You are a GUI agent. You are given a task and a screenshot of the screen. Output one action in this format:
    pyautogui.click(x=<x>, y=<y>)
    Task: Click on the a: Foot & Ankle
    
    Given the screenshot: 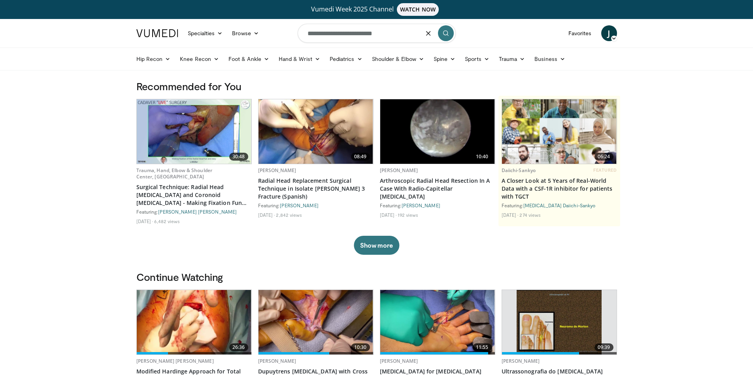 What is the action you would take?
    pyautogui.click(x=249, y=59)
    